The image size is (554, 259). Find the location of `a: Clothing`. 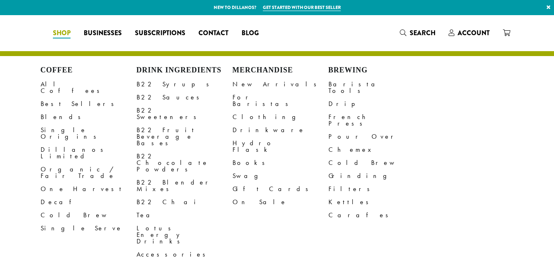

a: Clothing is located at coordinates (280, 117).